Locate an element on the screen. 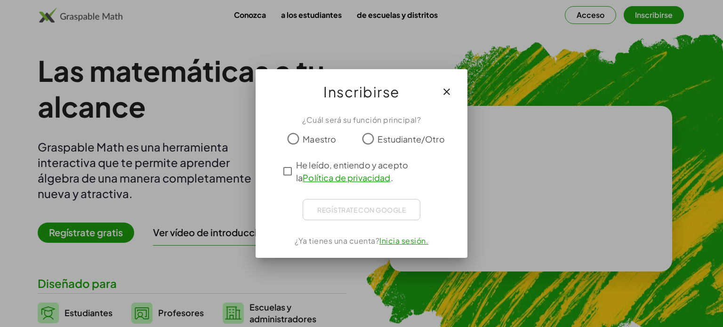  font: He leído, entiendo y acepto la is located at coordinates (352, 171).